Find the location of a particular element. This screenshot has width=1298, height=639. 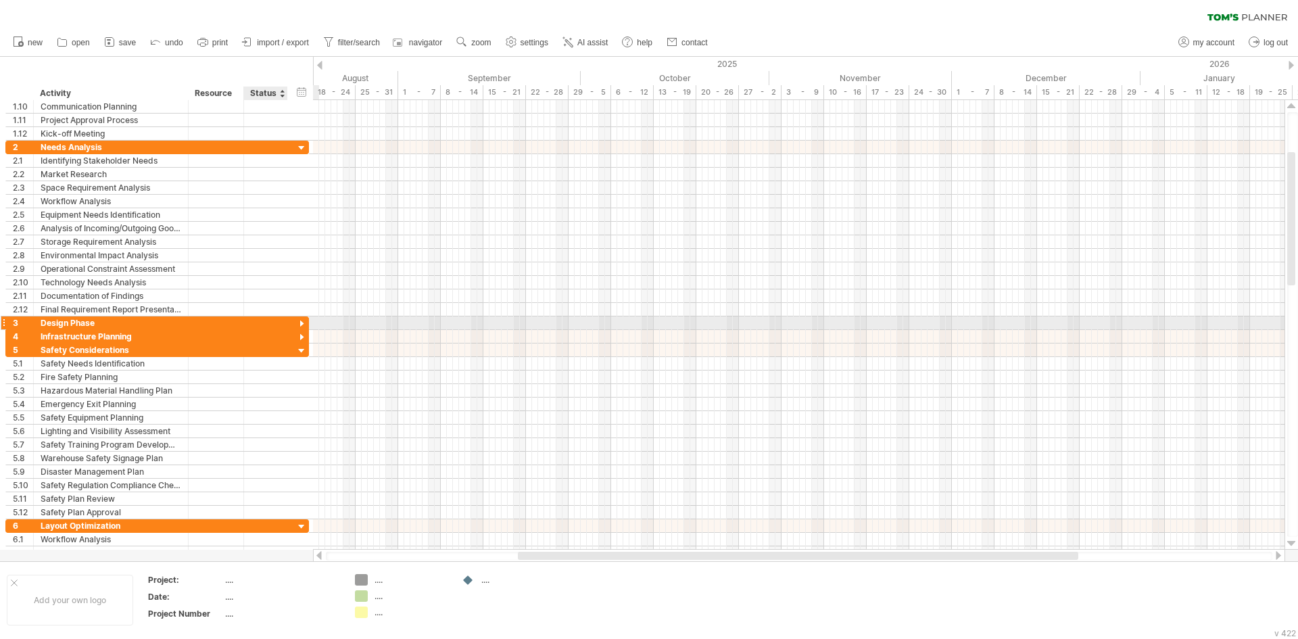

div: Disaster Management Plan is located at coordinates (111, 471).